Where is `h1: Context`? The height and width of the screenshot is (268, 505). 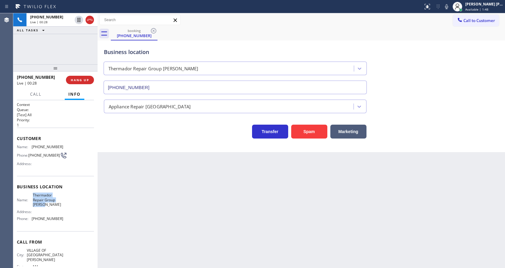
h1: Context is located at coordinates (55, 104).